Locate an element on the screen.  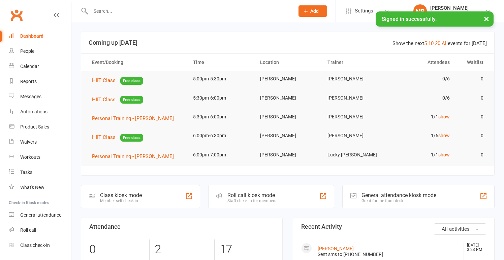
span: All activities is located at coordinates (455, 229).